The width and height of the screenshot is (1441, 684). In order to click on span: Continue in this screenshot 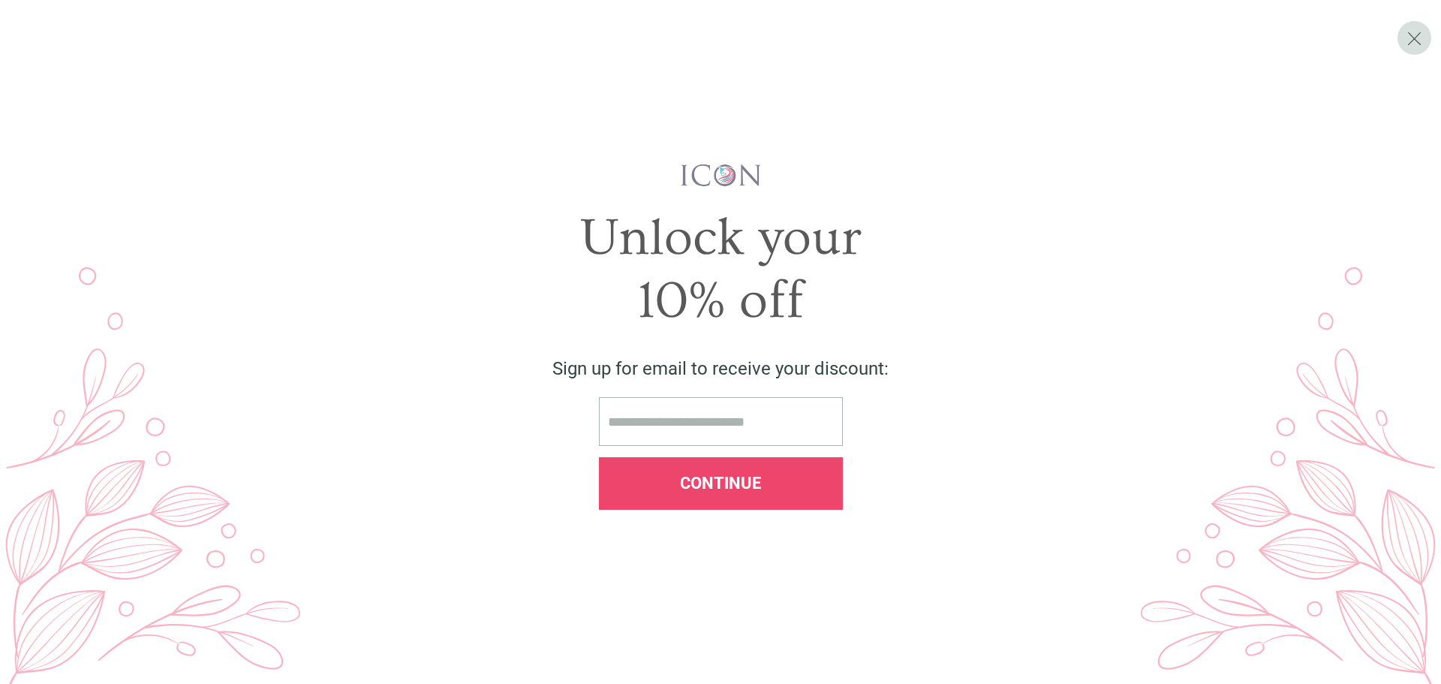, I will do `click(720, 482)`.